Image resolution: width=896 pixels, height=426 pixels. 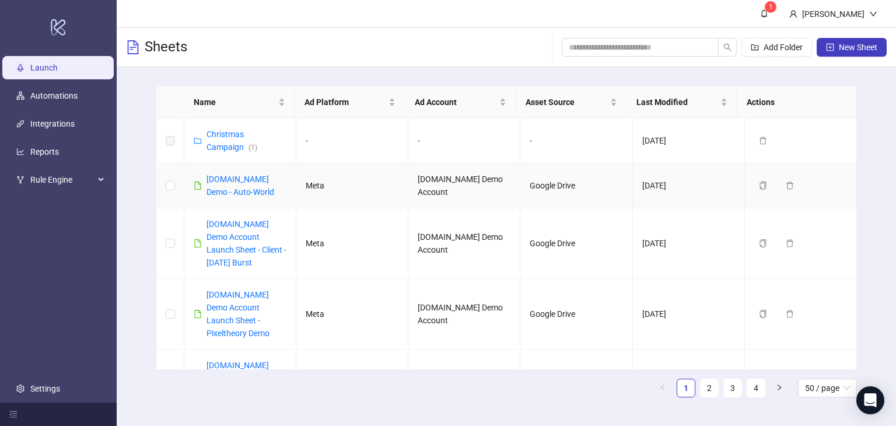 I want to click on span: right, so click(x=779, y=387).